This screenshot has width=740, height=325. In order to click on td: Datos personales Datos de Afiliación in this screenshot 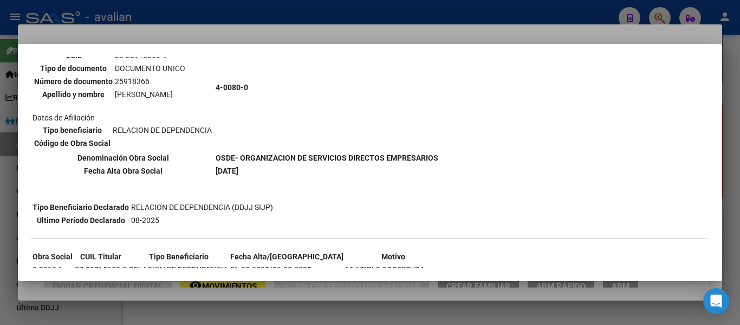, I will do `click(123, 87)`.